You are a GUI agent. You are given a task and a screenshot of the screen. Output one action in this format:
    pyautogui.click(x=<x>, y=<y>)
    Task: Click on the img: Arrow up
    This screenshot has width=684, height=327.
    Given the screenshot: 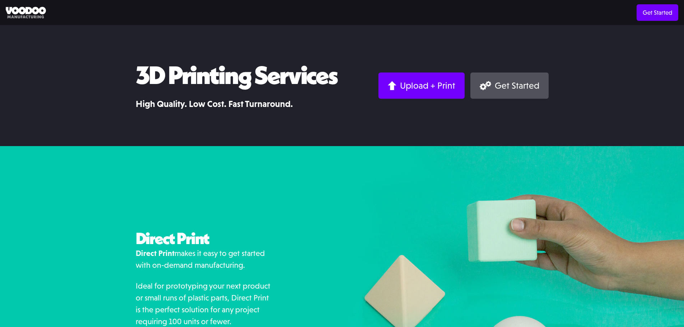 What is the action you would take?
    pyautogui.click(x=392, y=85)
    